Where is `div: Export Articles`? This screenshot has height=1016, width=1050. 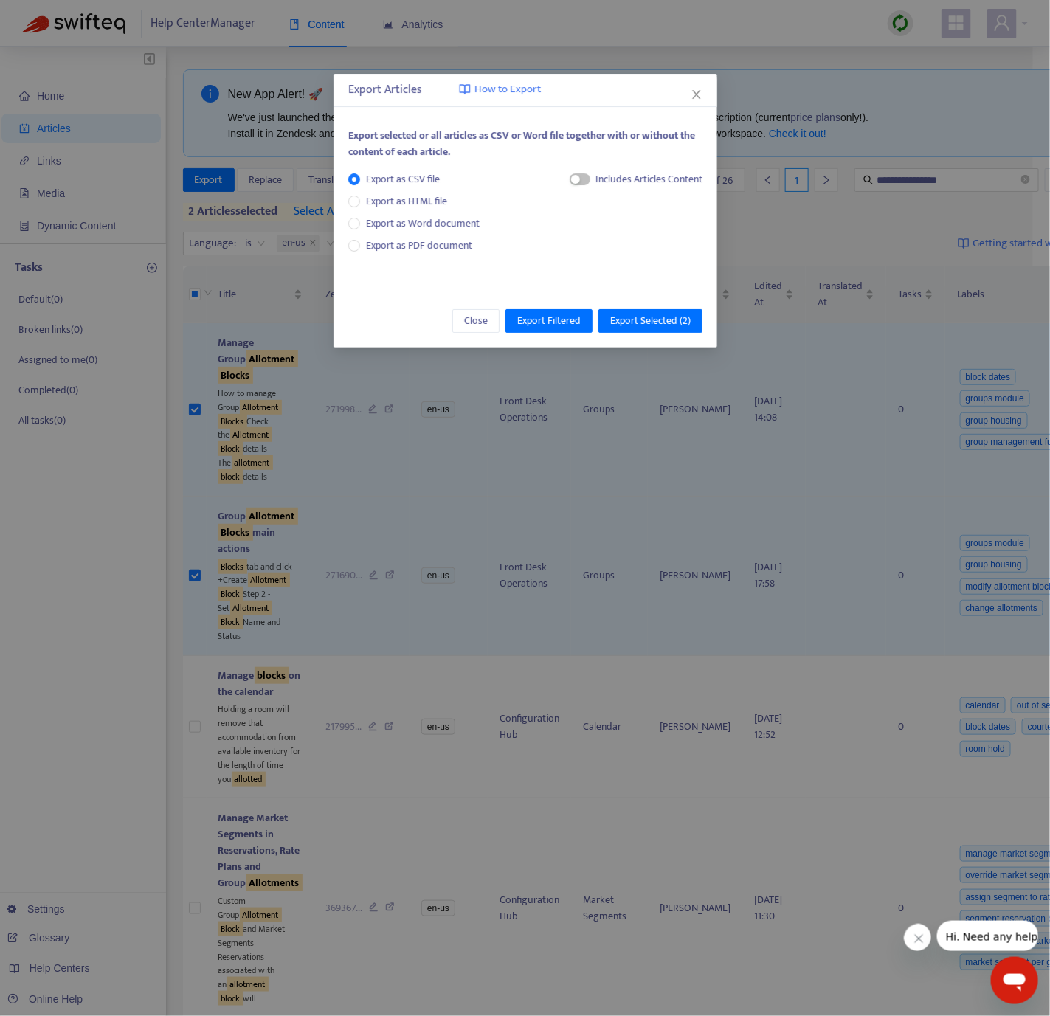 div: Export Articles is located at coordinates (525, 90).